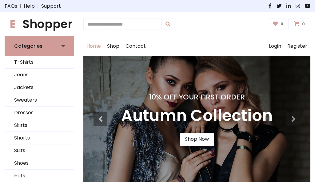 The width and height of the screenshot is (315, 186). I want to click on h4: 10% Off Your First Order, so click(197, 97).